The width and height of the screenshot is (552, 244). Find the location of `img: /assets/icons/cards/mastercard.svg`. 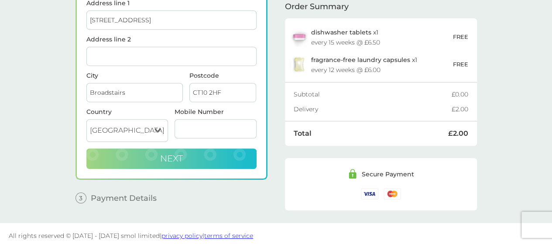

img: /assets/icons/cards/mastercard.svg is located at coordinates (392, 193).